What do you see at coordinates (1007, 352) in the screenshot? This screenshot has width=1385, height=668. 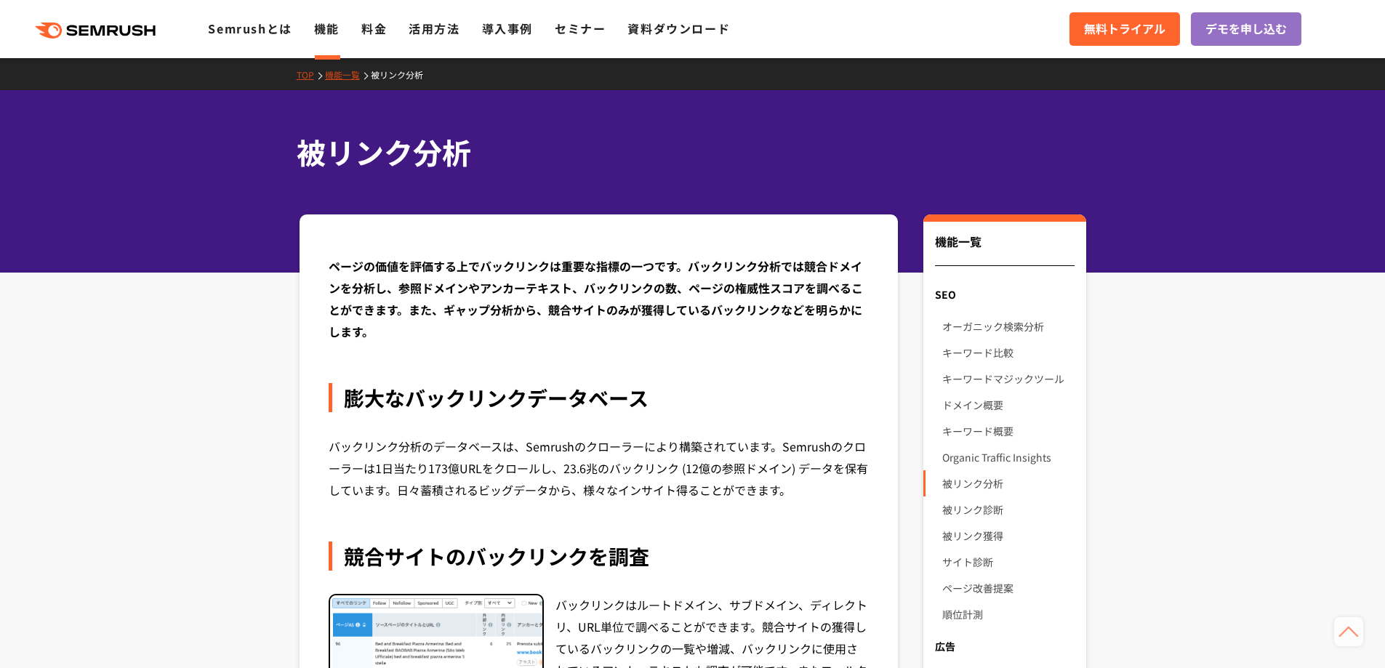 I see `a: キーワード比較` at bounding box center [1007, 352].